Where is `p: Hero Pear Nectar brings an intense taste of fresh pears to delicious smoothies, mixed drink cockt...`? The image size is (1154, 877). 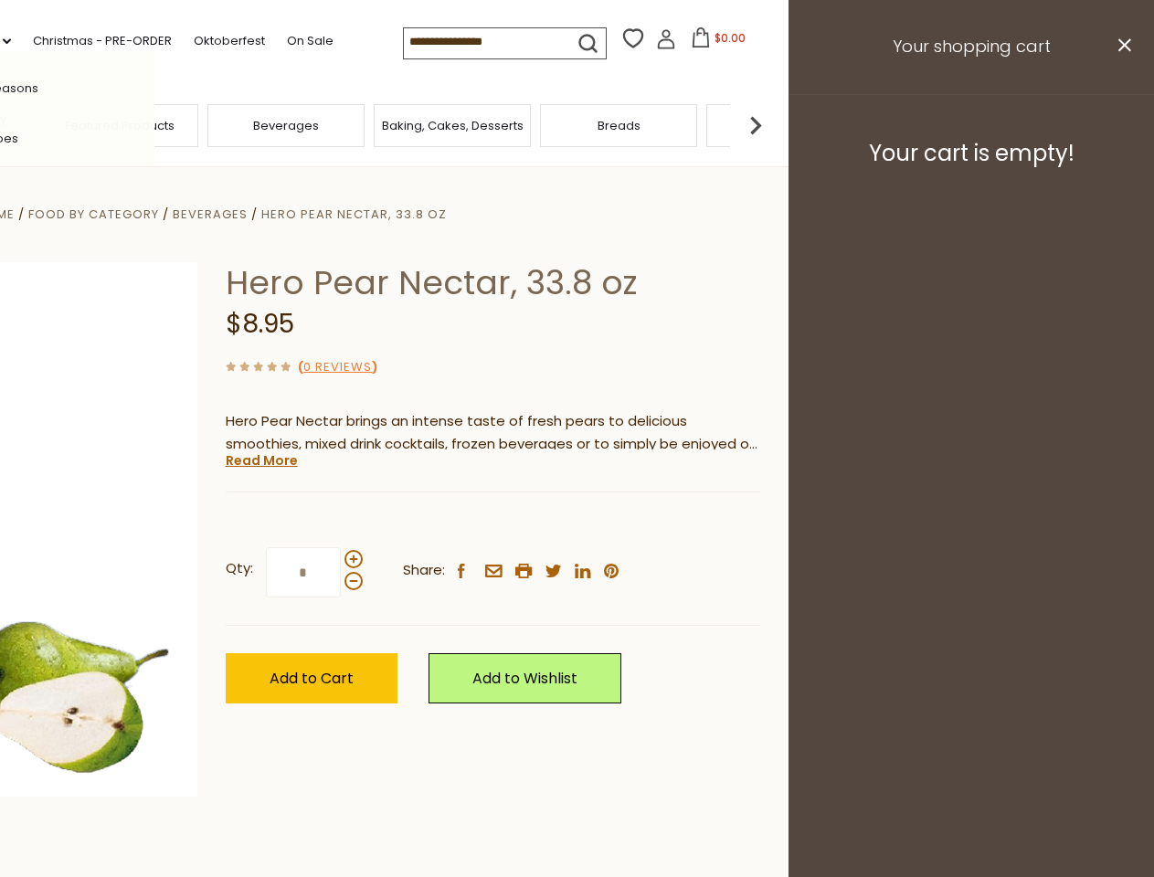 p: Hero Pear Nectar brings an intense taste of fresh pears to delicious smoothies, mixed drink cockt... is located at coordinates (492, 433).